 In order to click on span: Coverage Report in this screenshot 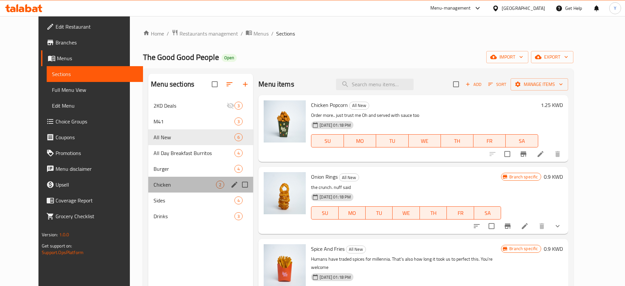, I will do `click(96, 200)`.